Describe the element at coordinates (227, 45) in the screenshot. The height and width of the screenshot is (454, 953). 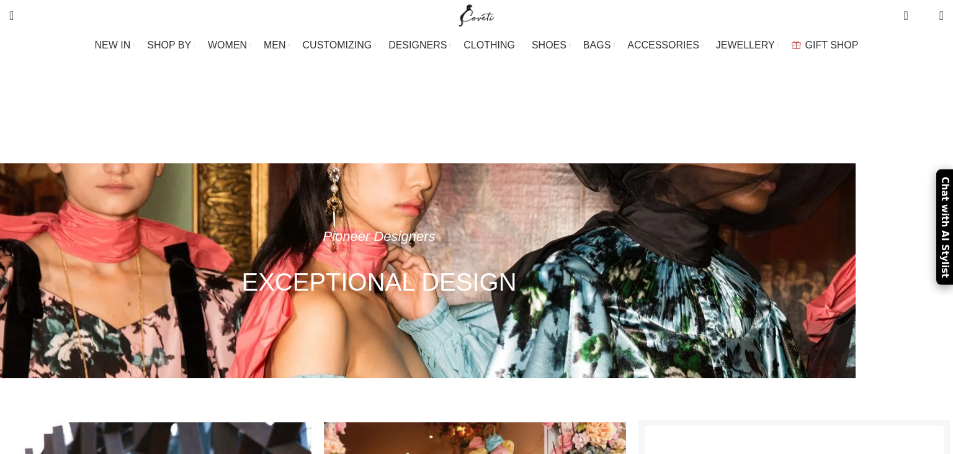
I see `span: WOMEN` at that location.